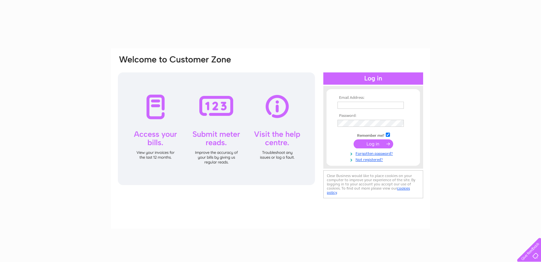 Image resolution: width=541 pixels, height=262 pixels. I want to click on a: Not registered?, so click(374, 159).